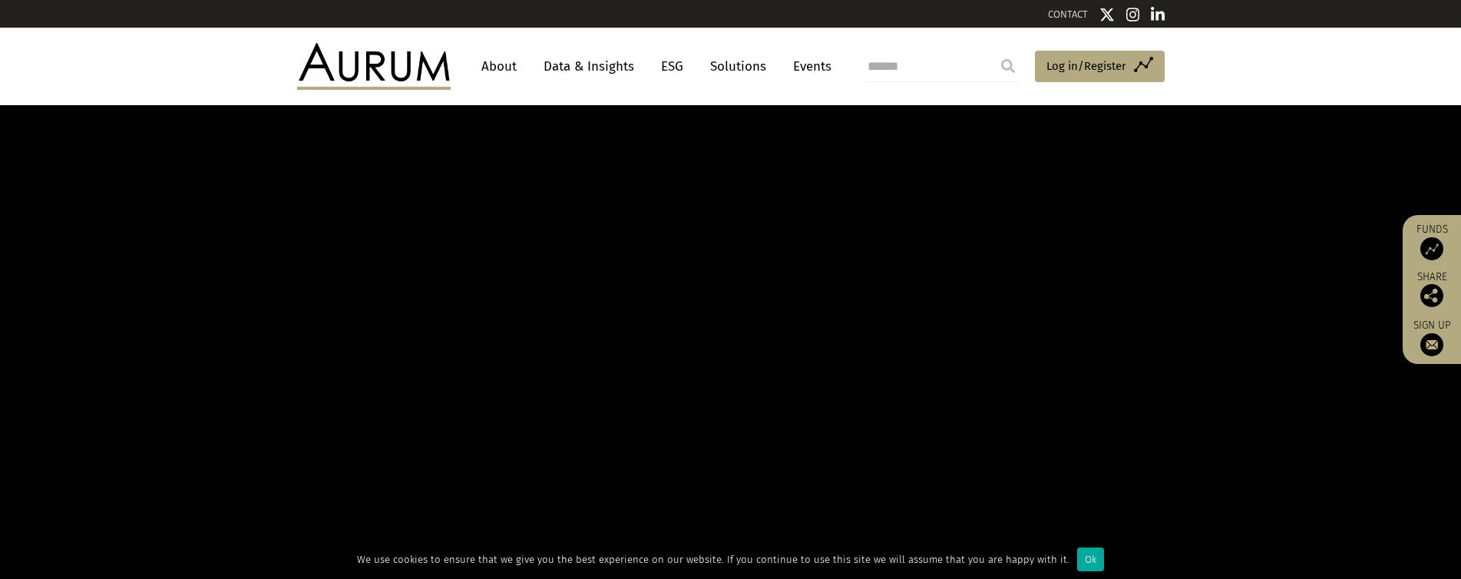 This screenshot has width=1461, height=579. What do you see at coordinates (1133, 15) in the screenshot?
I see `img: Instagram icon` at bounding box center [1133, 15].